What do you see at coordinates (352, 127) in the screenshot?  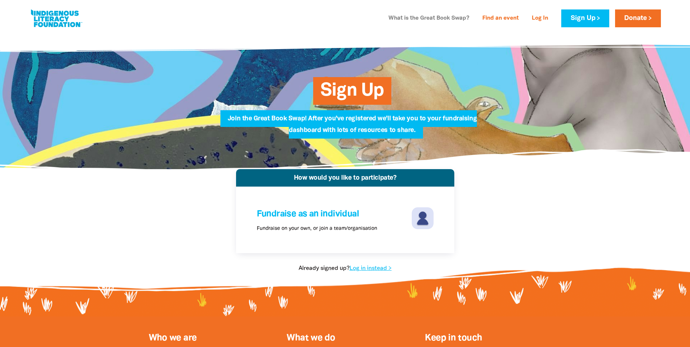 I see `span: Join the Great Book Swap! After you've registered we'll take you to your fundraising dashboard wi...` at bounding box center [352, 127].